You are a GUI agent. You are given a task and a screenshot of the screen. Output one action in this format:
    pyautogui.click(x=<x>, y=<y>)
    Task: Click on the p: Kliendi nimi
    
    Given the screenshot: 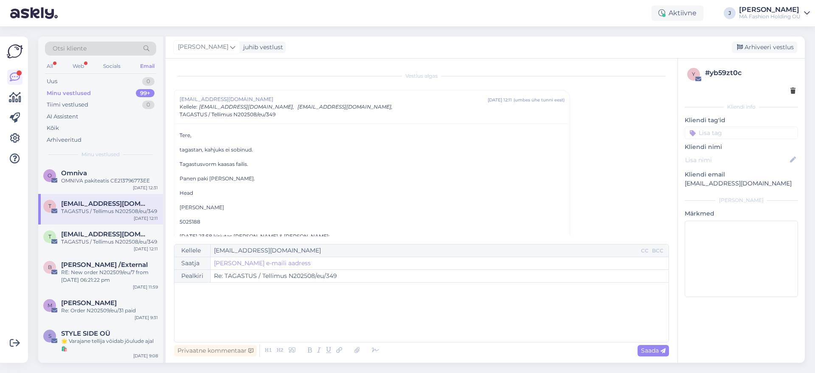 What is the action you would take?
    pyautogui.click(x=741, y=147)
    